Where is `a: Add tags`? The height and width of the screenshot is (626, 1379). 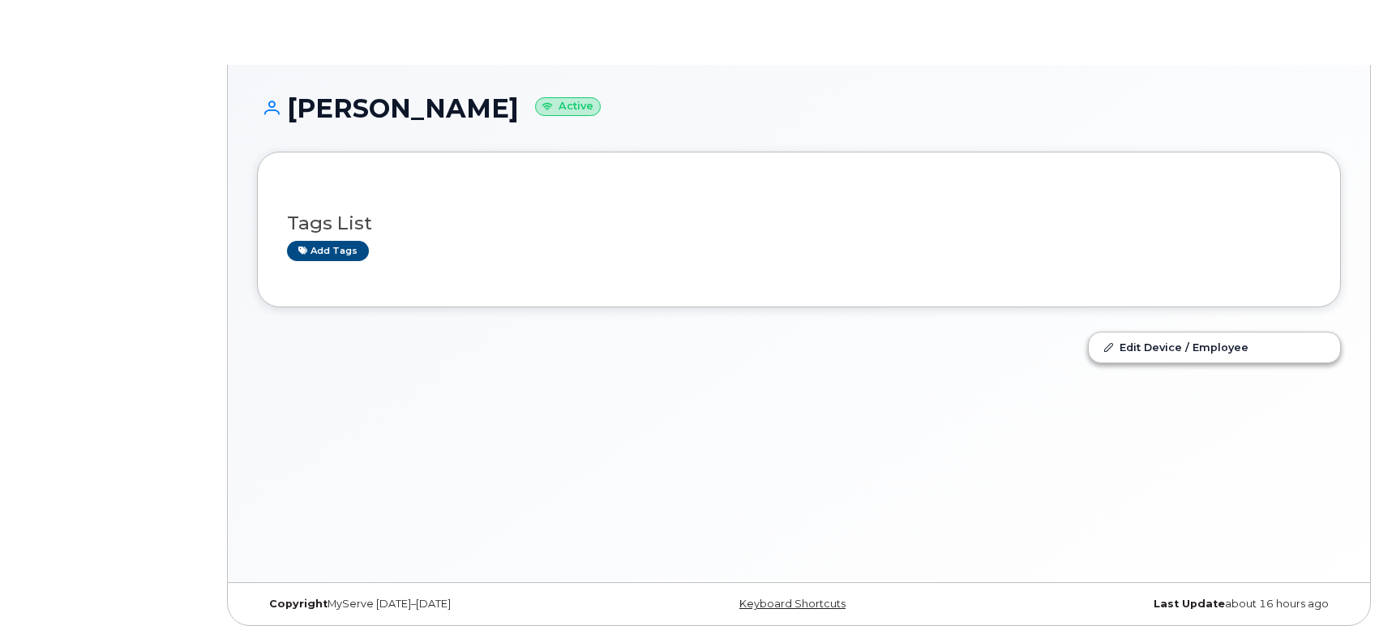 a: Add tags is located at coordinates (328, 251).